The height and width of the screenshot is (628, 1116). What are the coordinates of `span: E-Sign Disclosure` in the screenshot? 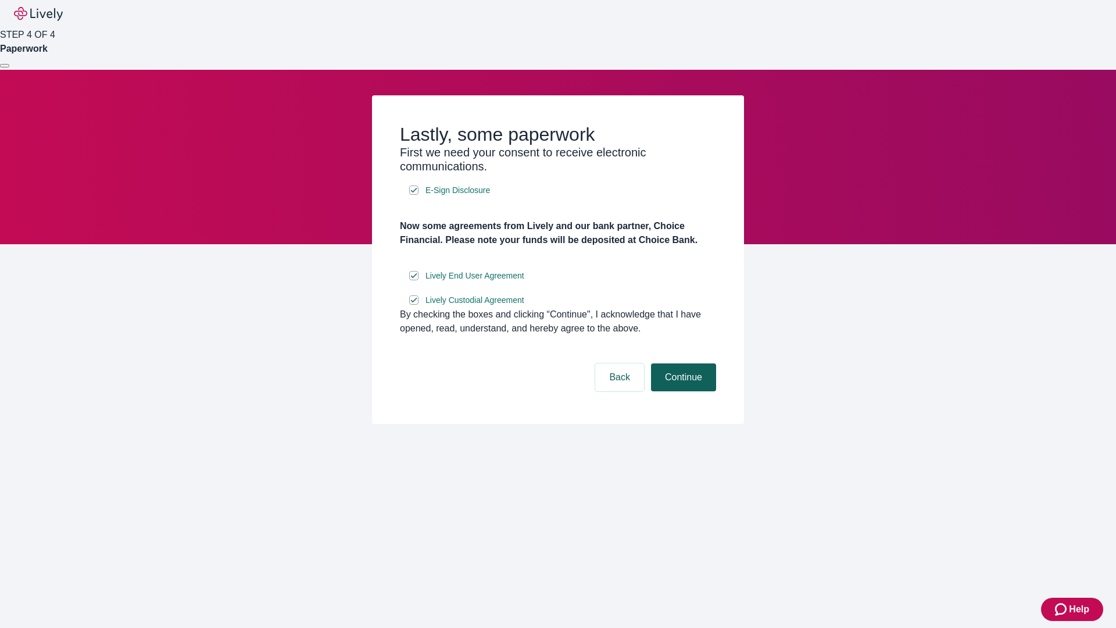 It's located at (458, 190).